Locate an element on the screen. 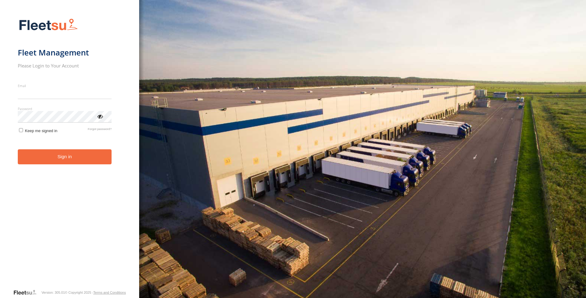  div: Version: 305.01 is located at coordinates (53, 292).